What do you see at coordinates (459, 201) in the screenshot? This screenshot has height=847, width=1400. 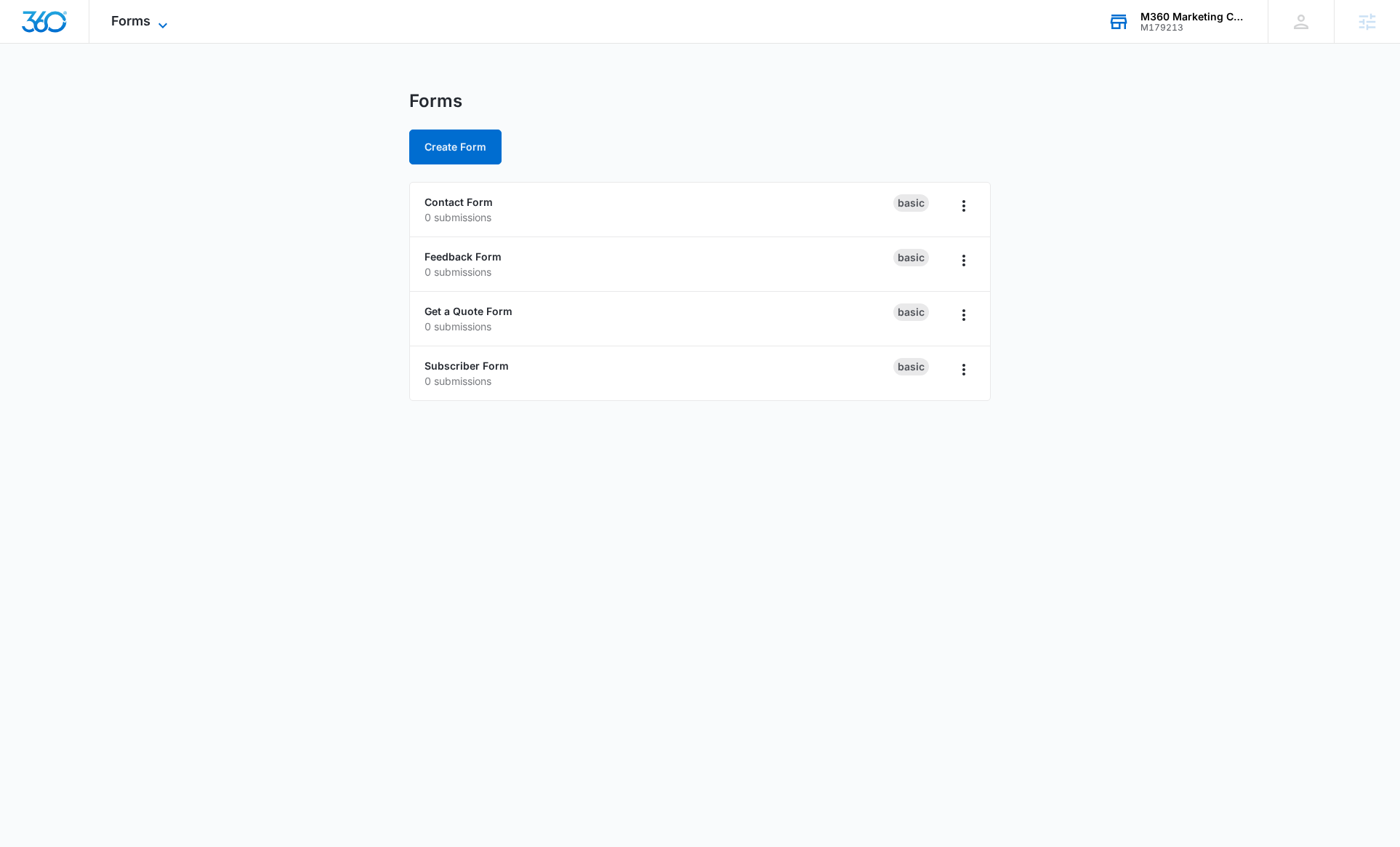 I see `a: Contact Form` at bounding box center [459, 201].